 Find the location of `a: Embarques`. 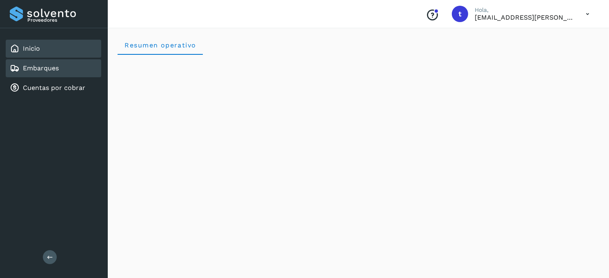

a: Embarques is located at coordinates (41, 68).